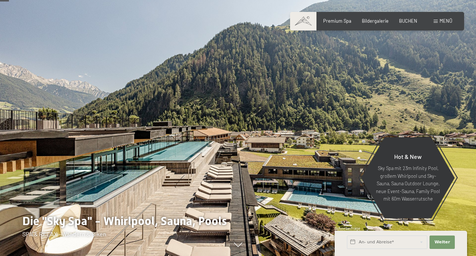  I want to click on p: Sky Spa mit 23m Infinity Pool, großem Whirlpool und Sky-Sauna, Sauna Outdoor Lounge, neue Event-S..., so click(408, 183).